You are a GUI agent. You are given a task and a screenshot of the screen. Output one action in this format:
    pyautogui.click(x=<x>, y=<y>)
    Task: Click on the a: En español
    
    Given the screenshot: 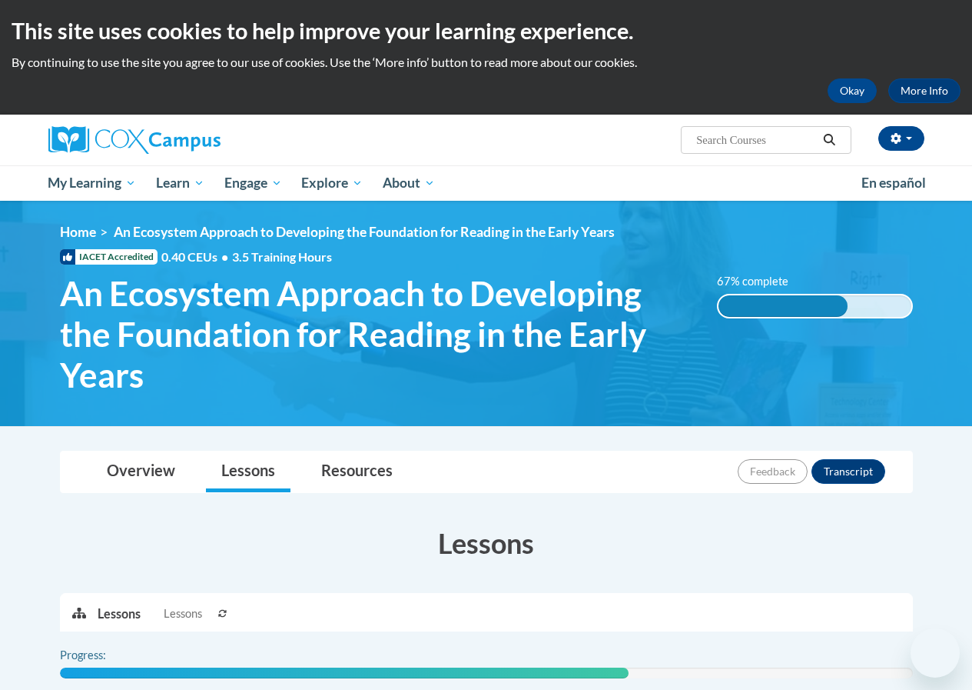 What is the action you would take?
    pyautogui.click(x=894, y=183)
    